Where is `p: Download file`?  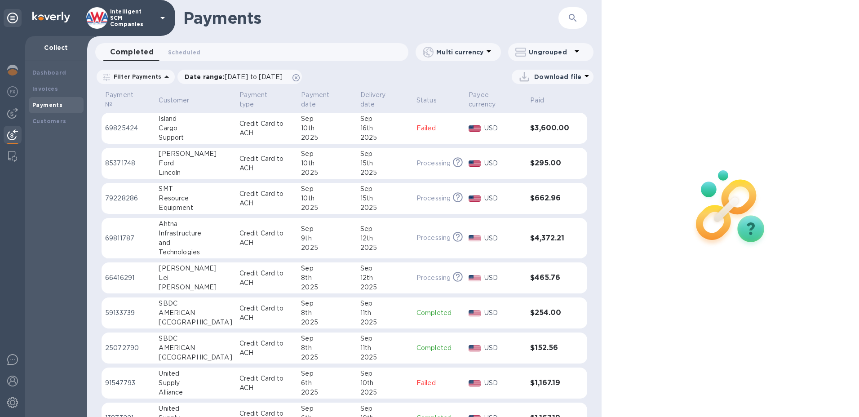 p: Download file is located at coordinates (558, 77).